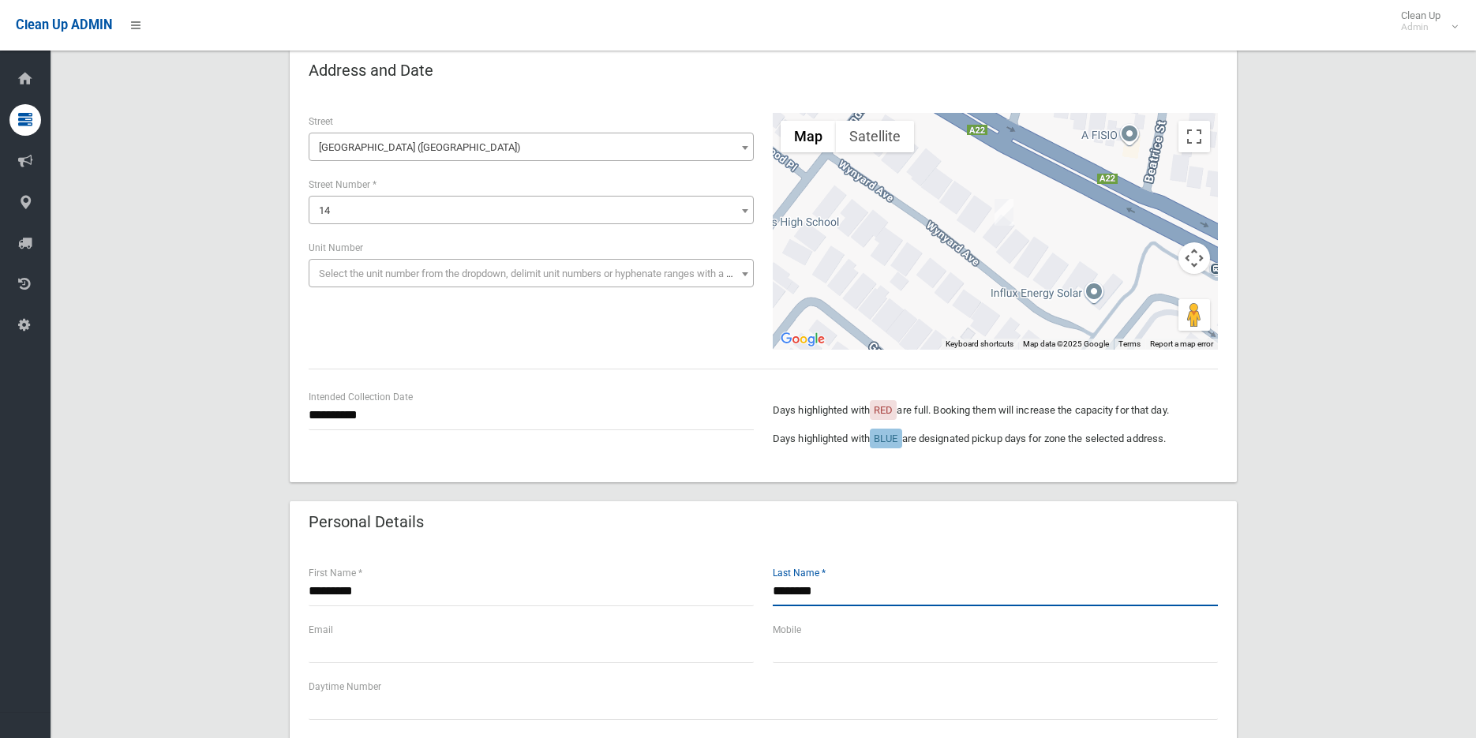 This screenshot has height=738, width=1476. What do you see at coordinates (803, 339) in the screenshot?
I see `a: Open this area in Google Maps (opens a new window)` at bounding box center [803, 339].